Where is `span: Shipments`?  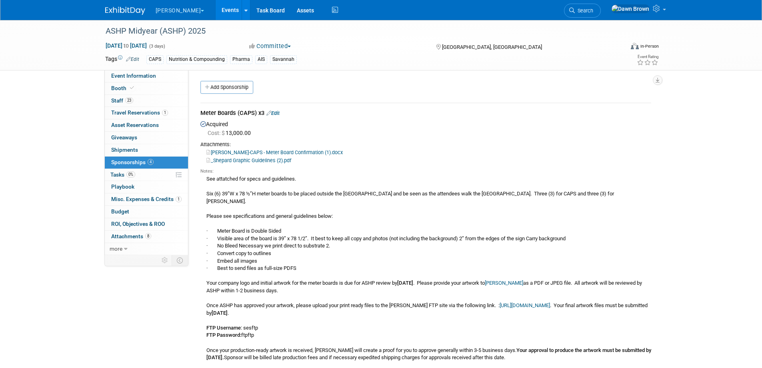
span: Shipments is located at coordinates (124, 150).